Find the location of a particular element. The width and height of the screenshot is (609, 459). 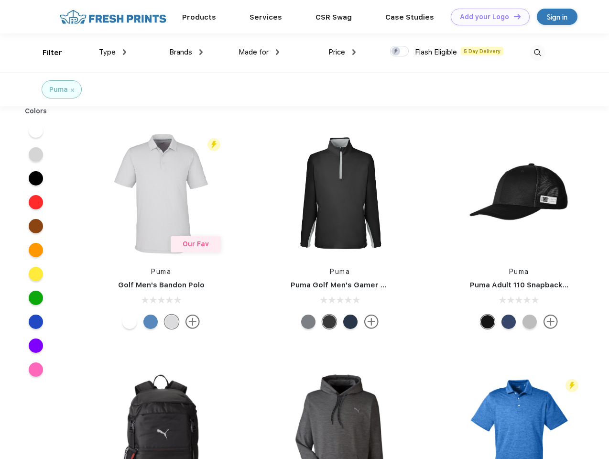

div: Lake Blue is located at coordinates (151, 322).